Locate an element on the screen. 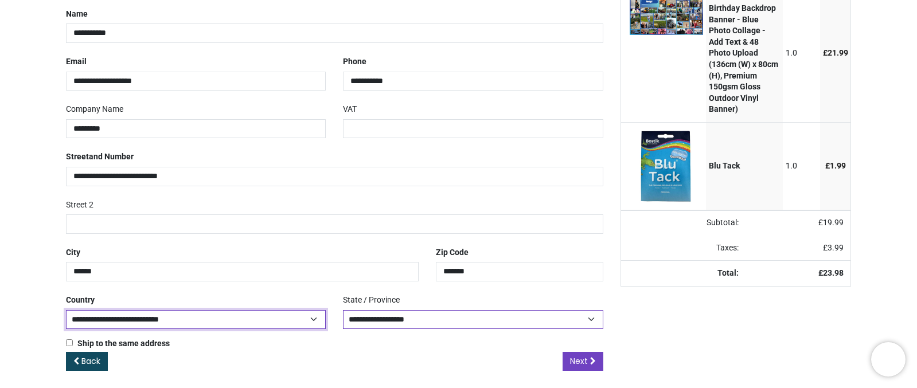 Image resolution: width=917 pixels, height=388 pixels. strong: Blu Tack is located at coordinates (724, 166).